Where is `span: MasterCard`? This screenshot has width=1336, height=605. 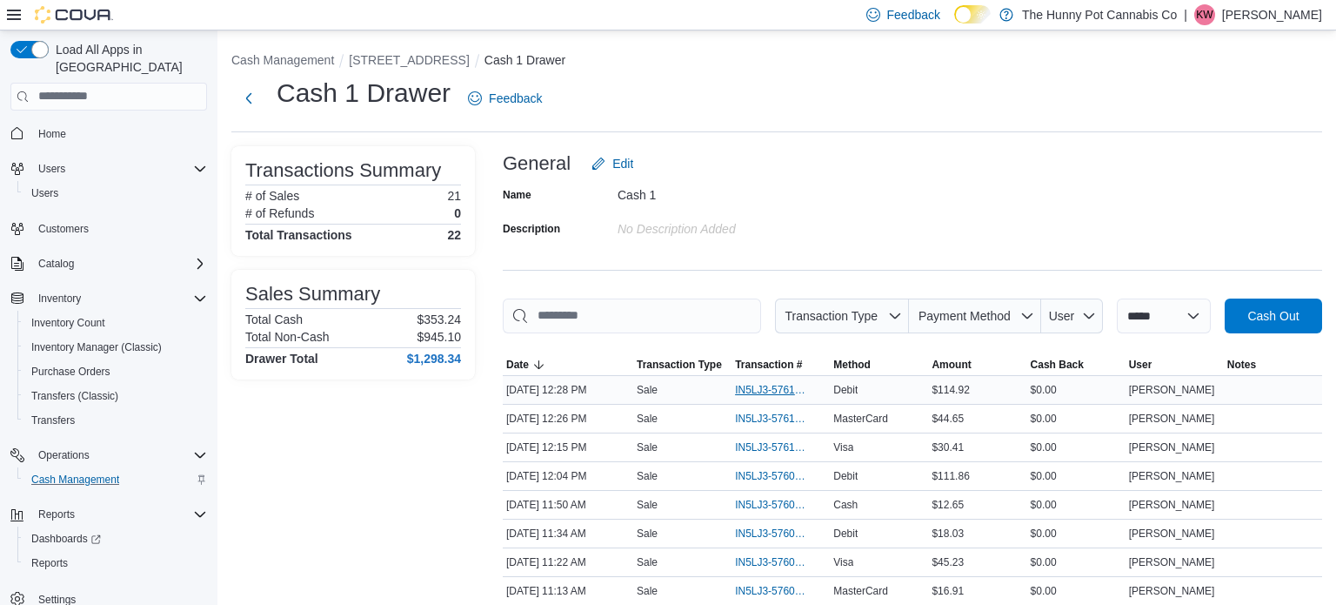
span: MasterCard is located at coordinates (860, 591).